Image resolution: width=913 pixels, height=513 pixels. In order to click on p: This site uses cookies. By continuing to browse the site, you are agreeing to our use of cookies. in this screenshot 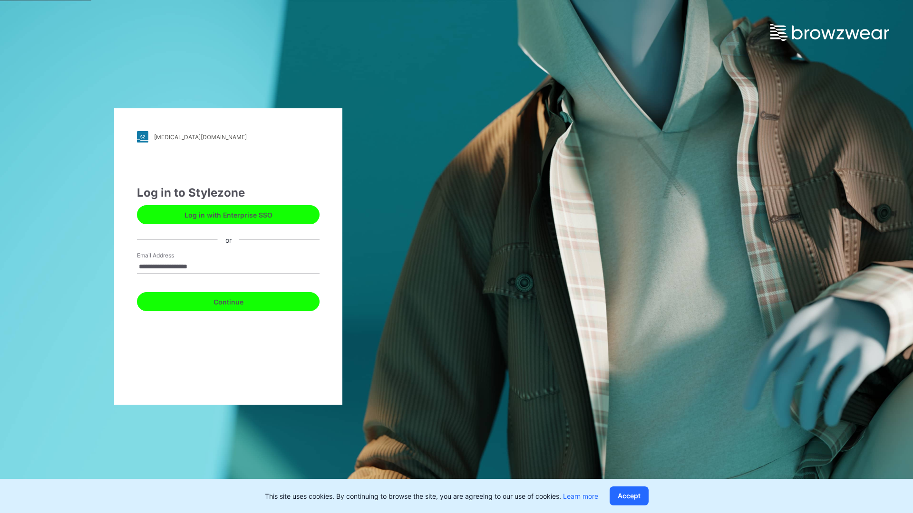, I will do `click(431, 496)`.